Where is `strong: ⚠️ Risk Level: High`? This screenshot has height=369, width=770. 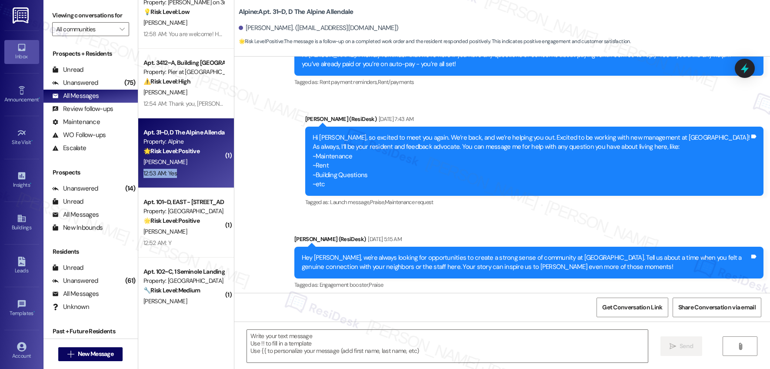
strong: ⚠️ Risk Level: High is located at coordinates (167, 81).